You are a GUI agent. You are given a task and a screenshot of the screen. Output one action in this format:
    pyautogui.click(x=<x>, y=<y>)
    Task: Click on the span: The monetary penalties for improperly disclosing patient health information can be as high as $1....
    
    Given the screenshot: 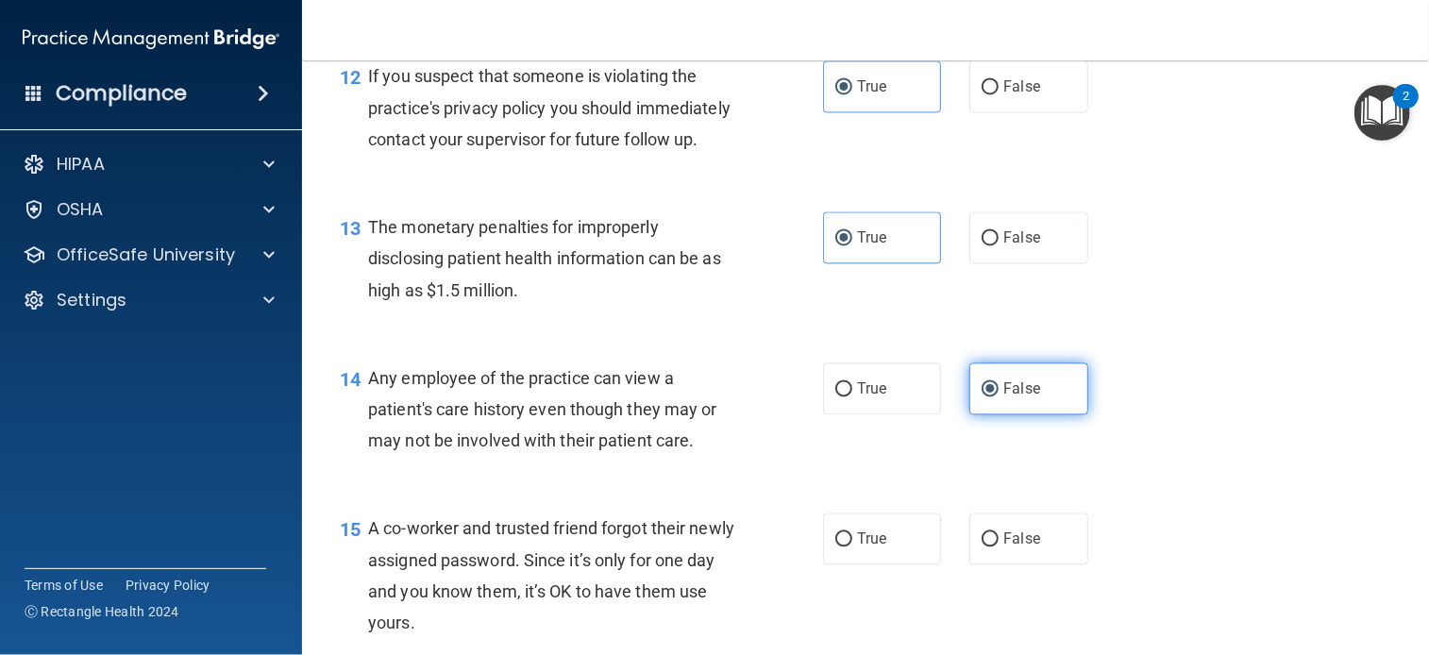 What is the action you would take?
    pyautogui.click(x=545, y=258)
    